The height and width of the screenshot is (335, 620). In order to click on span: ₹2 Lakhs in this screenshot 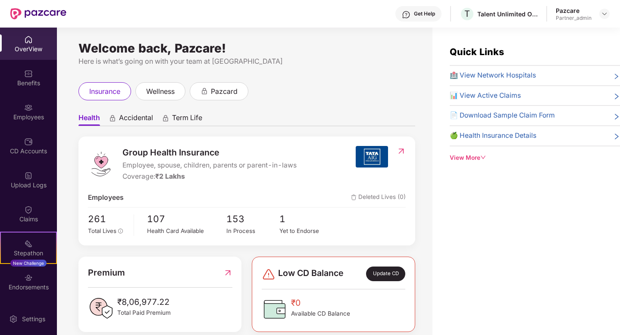, I will do `click(170, 176)`.